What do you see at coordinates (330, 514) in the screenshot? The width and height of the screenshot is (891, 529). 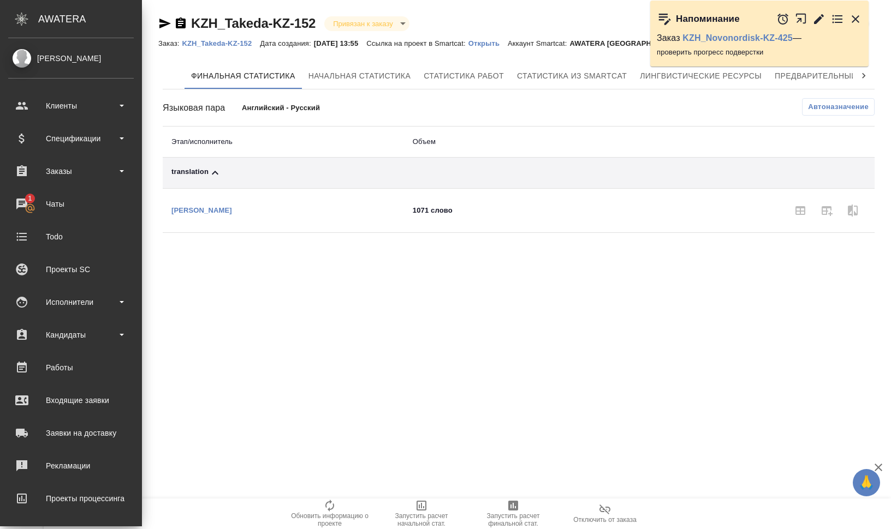 I see `button: Обновить информацию о проекте` at bounding box center [330, 514].